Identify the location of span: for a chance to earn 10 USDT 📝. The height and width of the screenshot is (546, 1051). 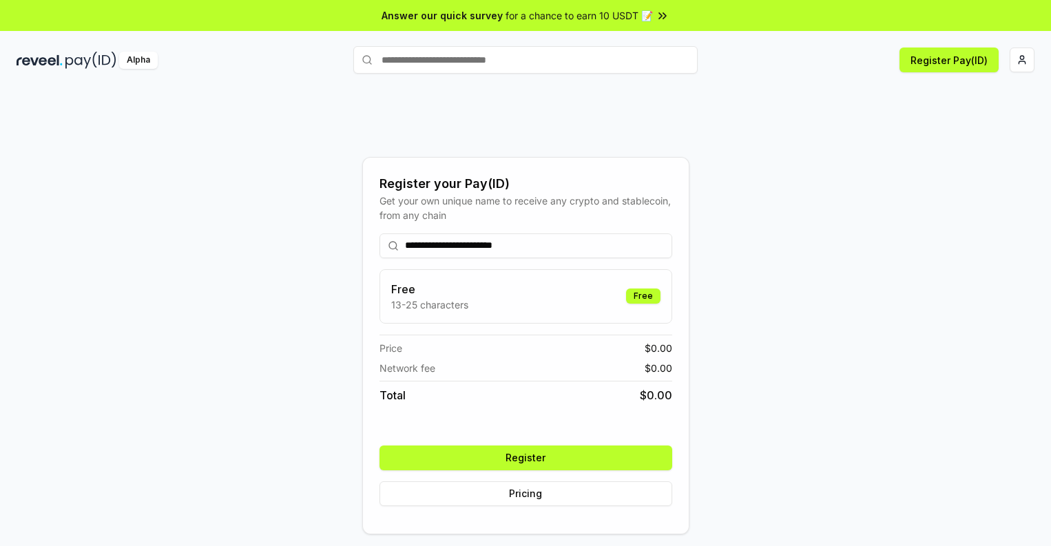
(579, 15).